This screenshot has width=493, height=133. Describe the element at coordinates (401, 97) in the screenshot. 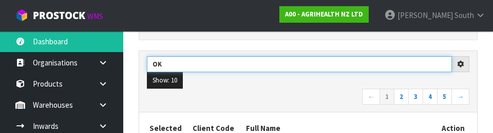

I see `a: 2` at that location.